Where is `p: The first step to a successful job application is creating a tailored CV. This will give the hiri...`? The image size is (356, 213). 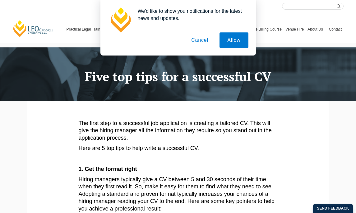
p: The first step to a successful job application is creating a tailored CV. This will give the hiri... is located at coordinates (178, 130).